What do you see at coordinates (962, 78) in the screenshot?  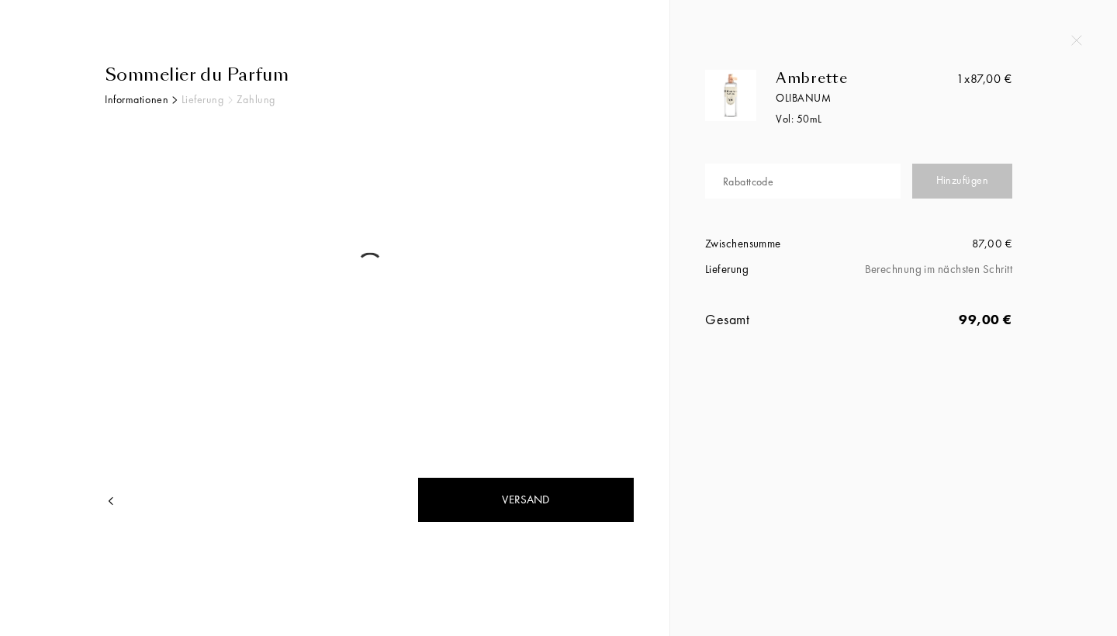 I see `span: 1x` at bounding box center [962, 78].